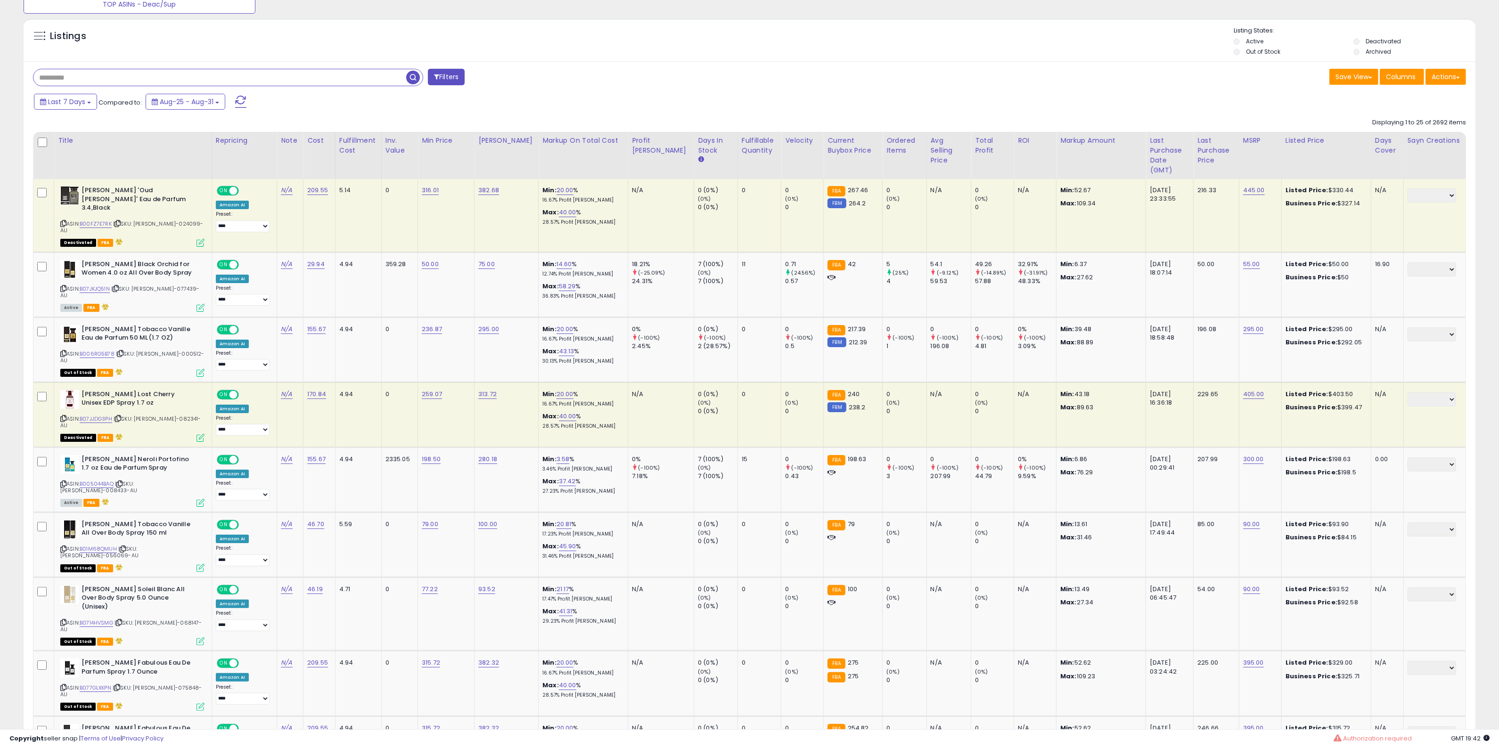 Image resolution: width=1499 pixels, height=748 pixels. Describe the element at coordinates (316, 524) in the screenshot. I see `a: 46.70` at that location.